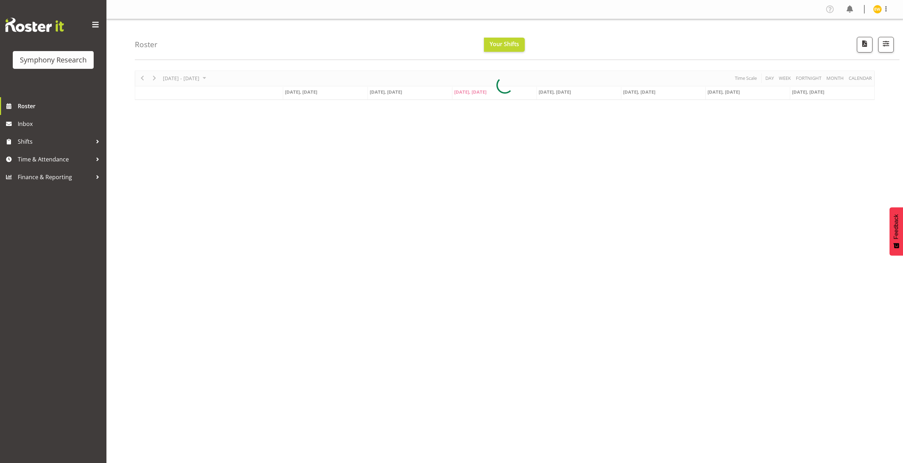 This screenshot has height=463, width=903. Describe the element at coordinates (53, 60) in the screenshot. I see `div: Symphony Research` at that location.